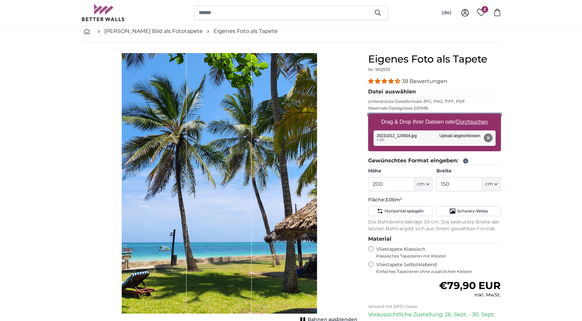 Image resolution: width=582 pixels, height=321 pixels. Describe the element at coordinates (435, 102) in the screenshot. I see `p: Unterstützte Dateiformate JPG, PNG, TIFF, PDF.` at that location.